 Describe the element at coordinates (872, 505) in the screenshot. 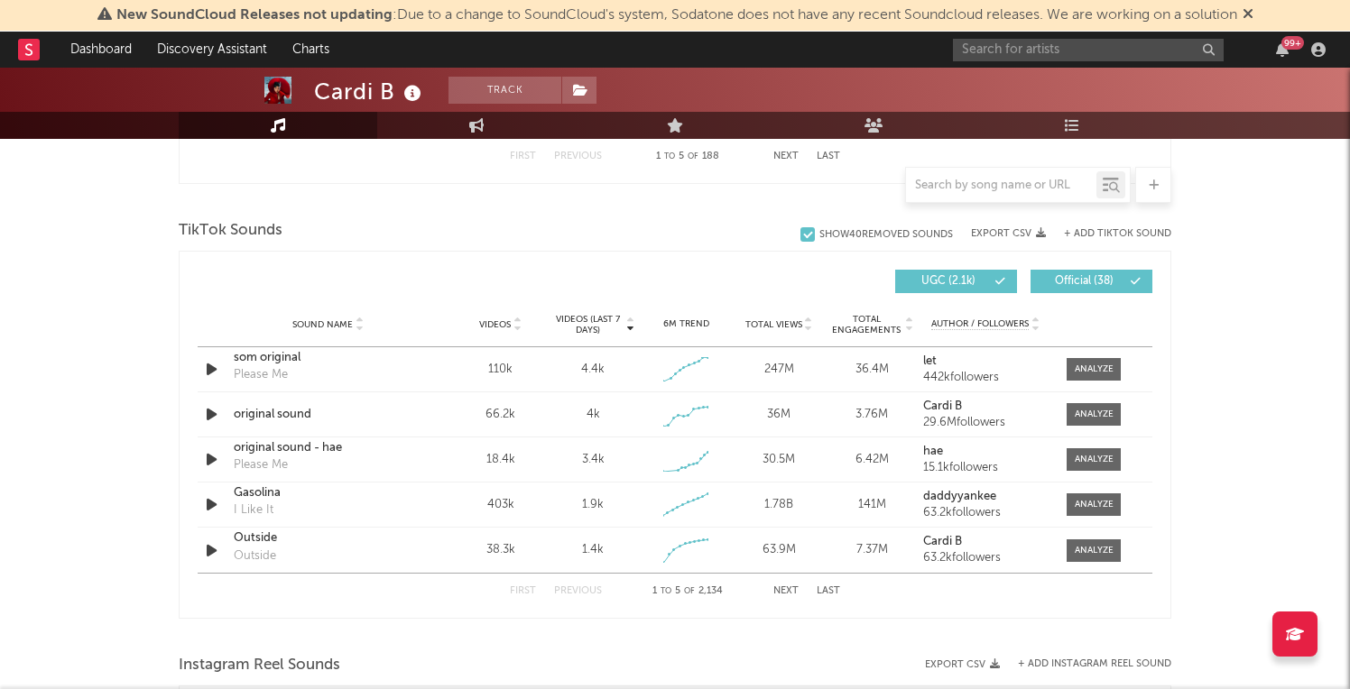

I see `div: 141M` at that location.